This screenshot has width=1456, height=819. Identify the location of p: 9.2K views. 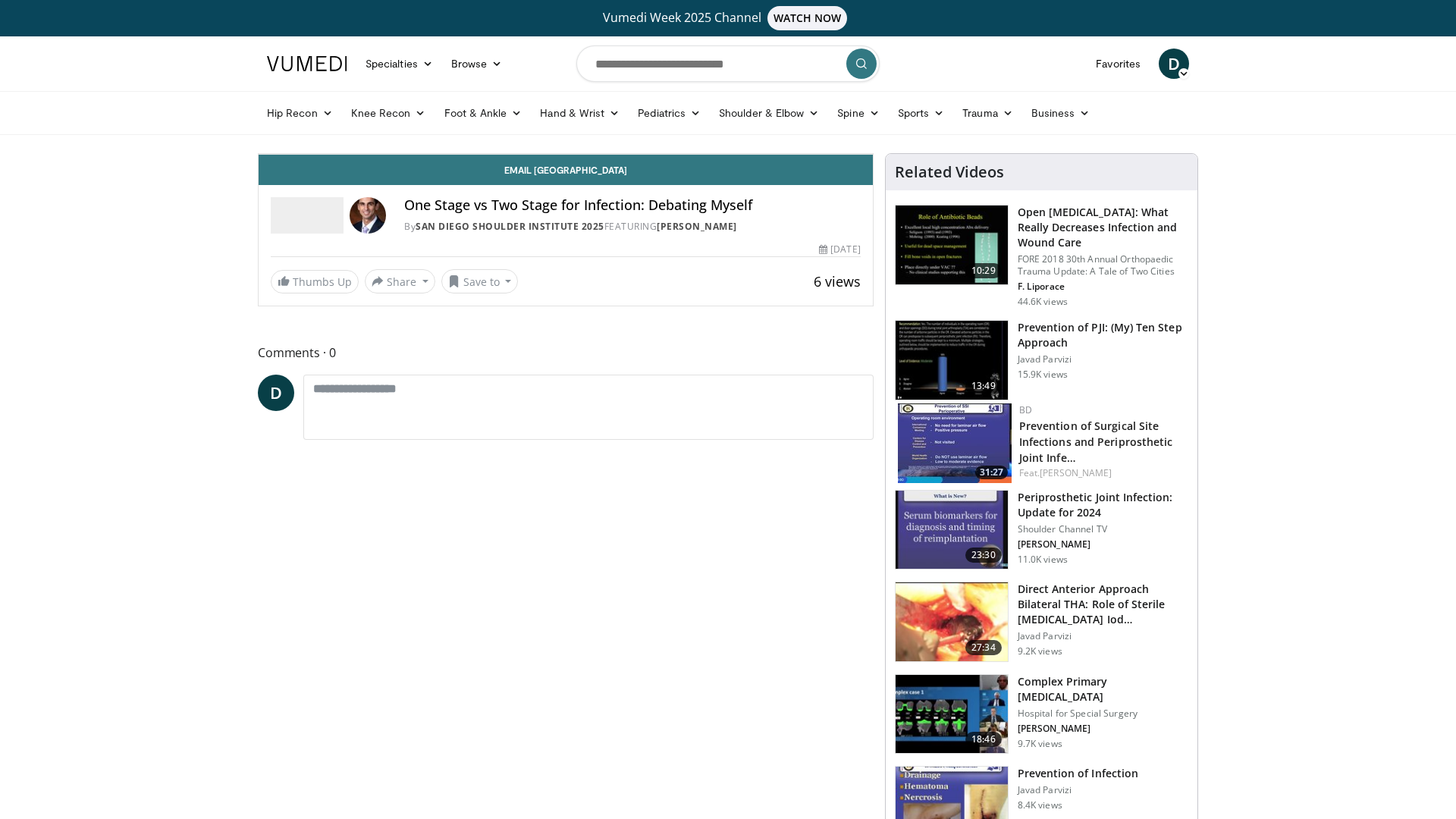
(1040, 652).